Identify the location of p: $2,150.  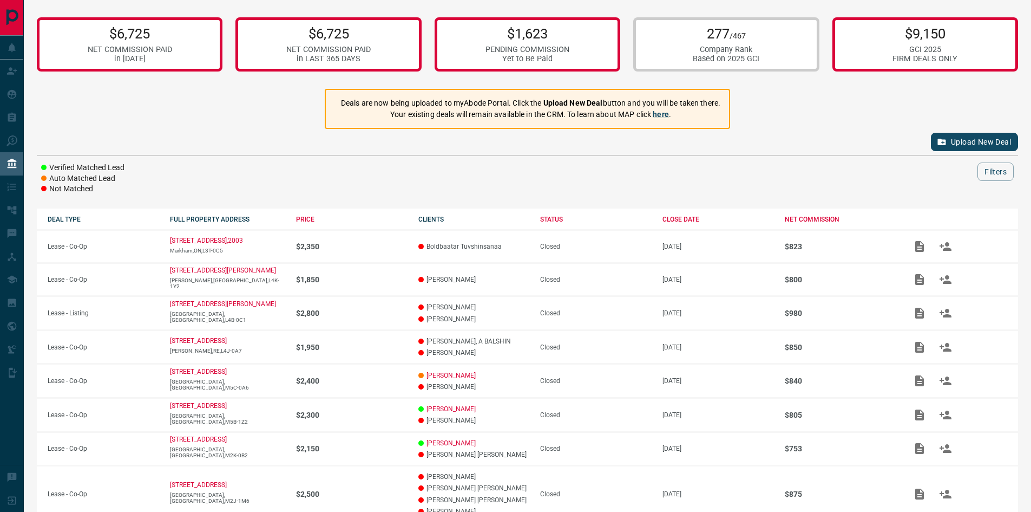
(352, 448).